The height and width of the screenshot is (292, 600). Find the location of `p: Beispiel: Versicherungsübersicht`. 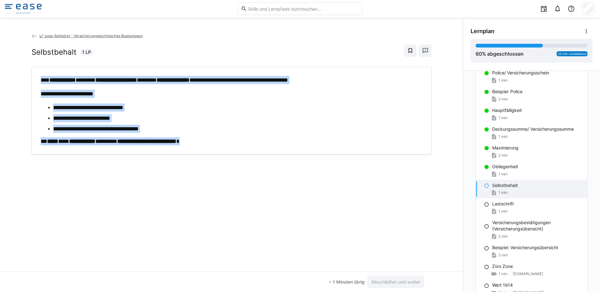

p: Beispiel: Versicherungsübersicht is located at coordinates (525, 248).